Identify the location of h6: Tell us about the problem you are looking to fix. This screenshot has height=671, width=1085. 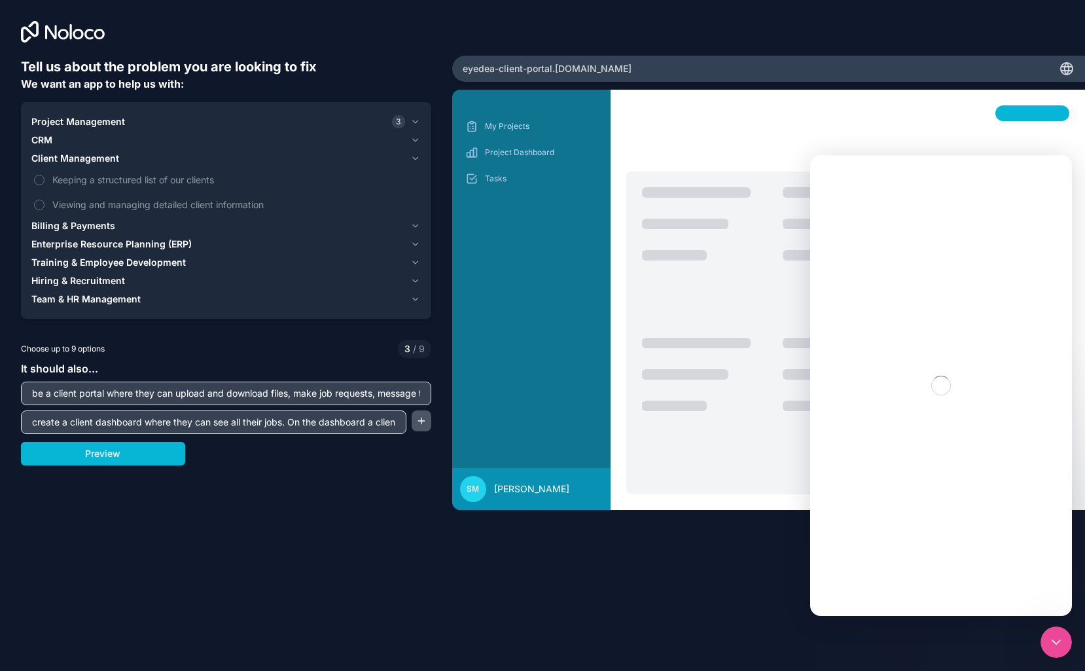
(226, 67).